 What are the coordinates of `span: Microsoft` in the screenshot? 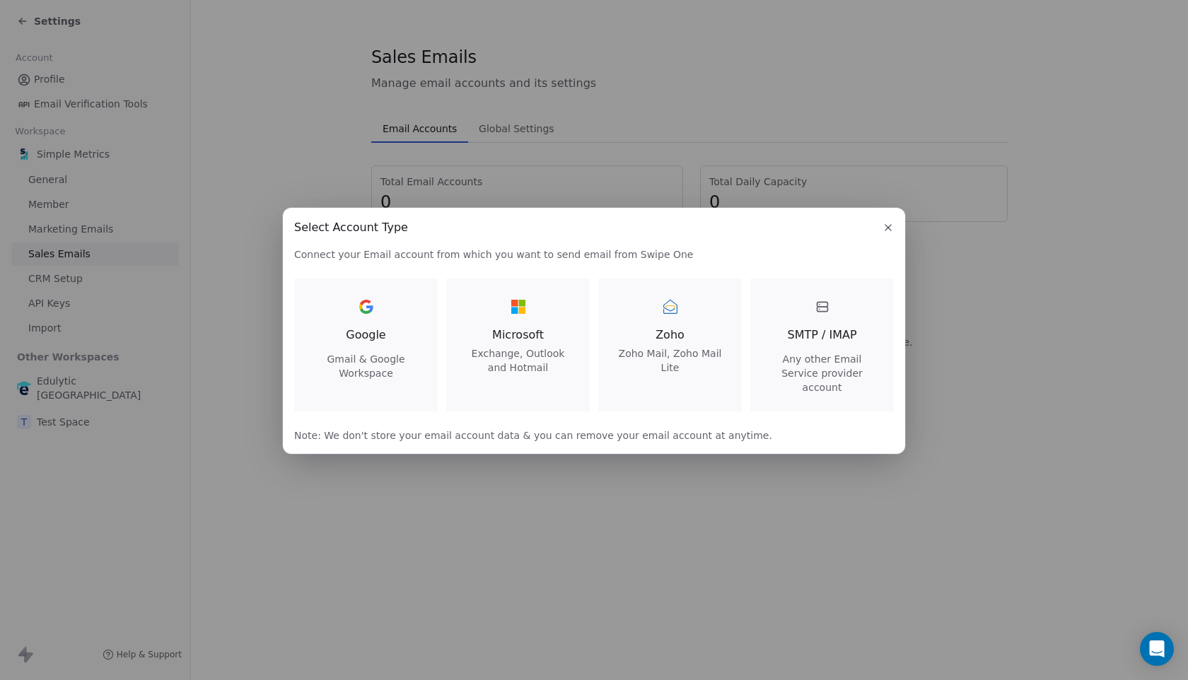 It's located at (518, 335).